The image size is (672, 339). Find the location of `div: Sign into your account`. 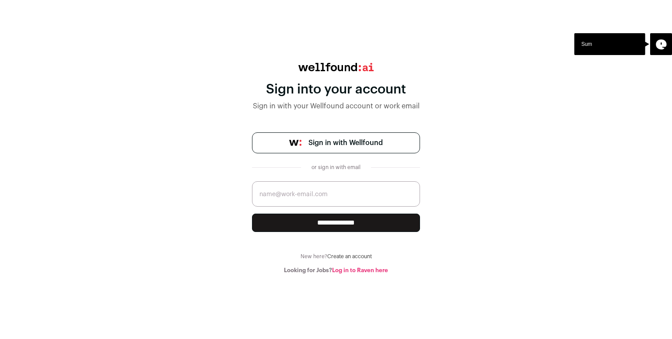

div: Sign into your account is located at coordinates (336, 90).